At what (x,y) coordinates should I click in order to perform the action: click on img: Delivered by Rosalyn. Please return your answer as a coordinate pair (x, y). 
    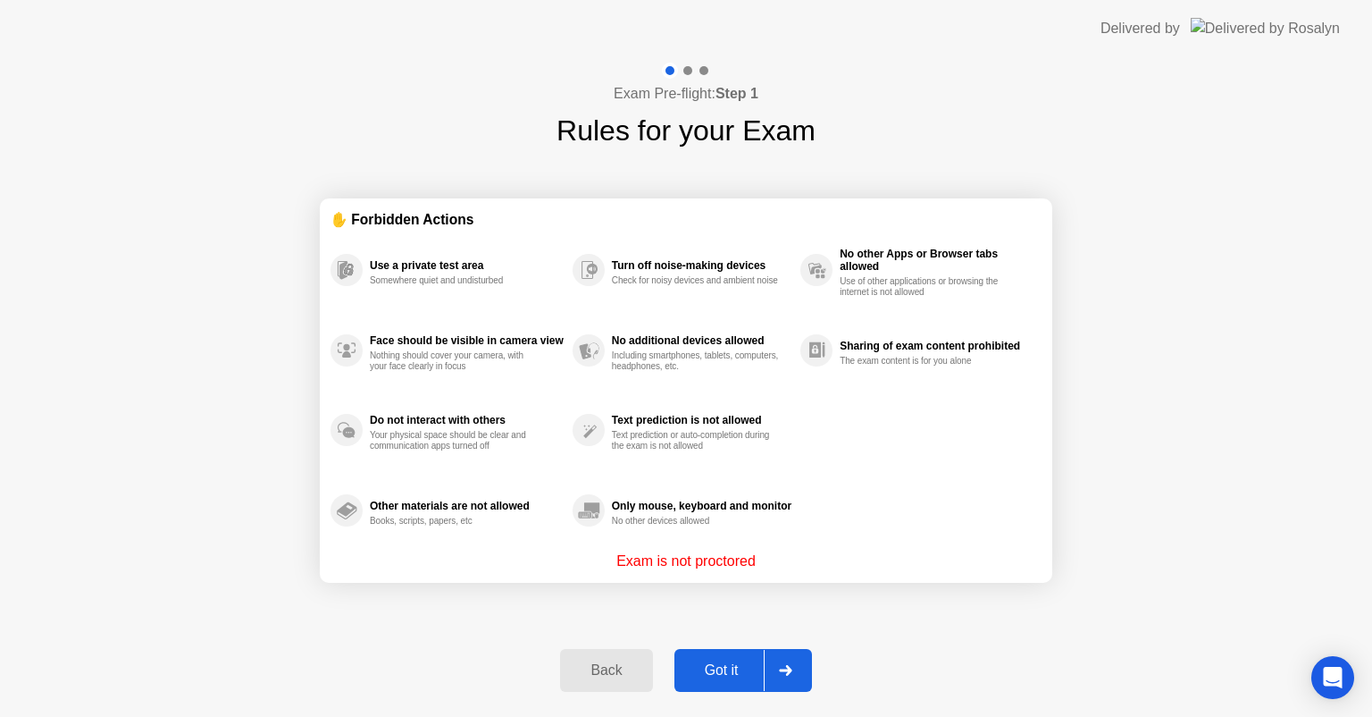
    Looking at the image, I should click on (1265, 28).